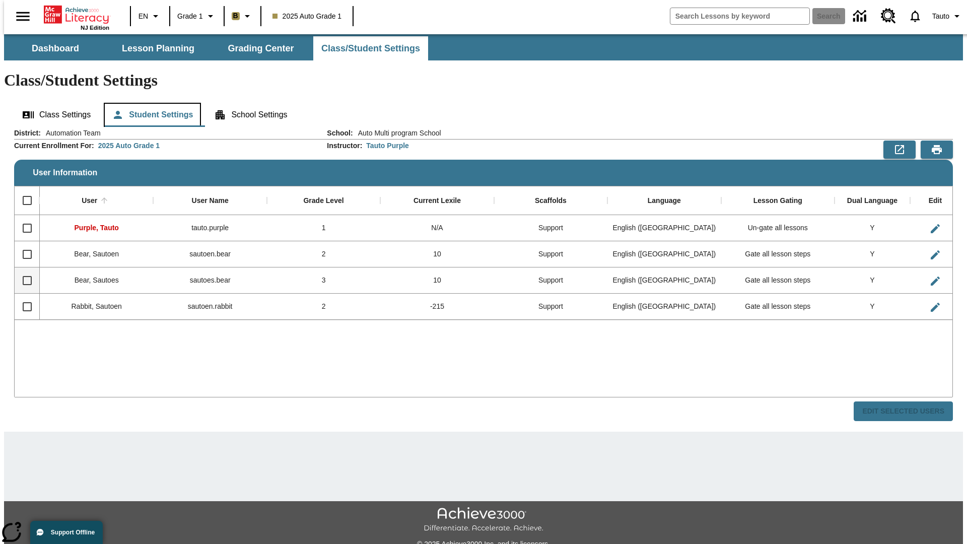  What do you see at coordinates (236, 16) in the screenshot?
I see `span: B` at bounding box center [236, 16].